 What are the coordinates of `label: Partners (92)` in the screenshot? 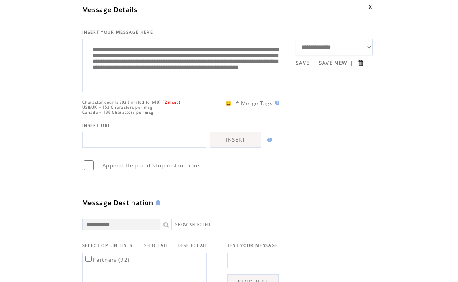 It's located at (107, 260).